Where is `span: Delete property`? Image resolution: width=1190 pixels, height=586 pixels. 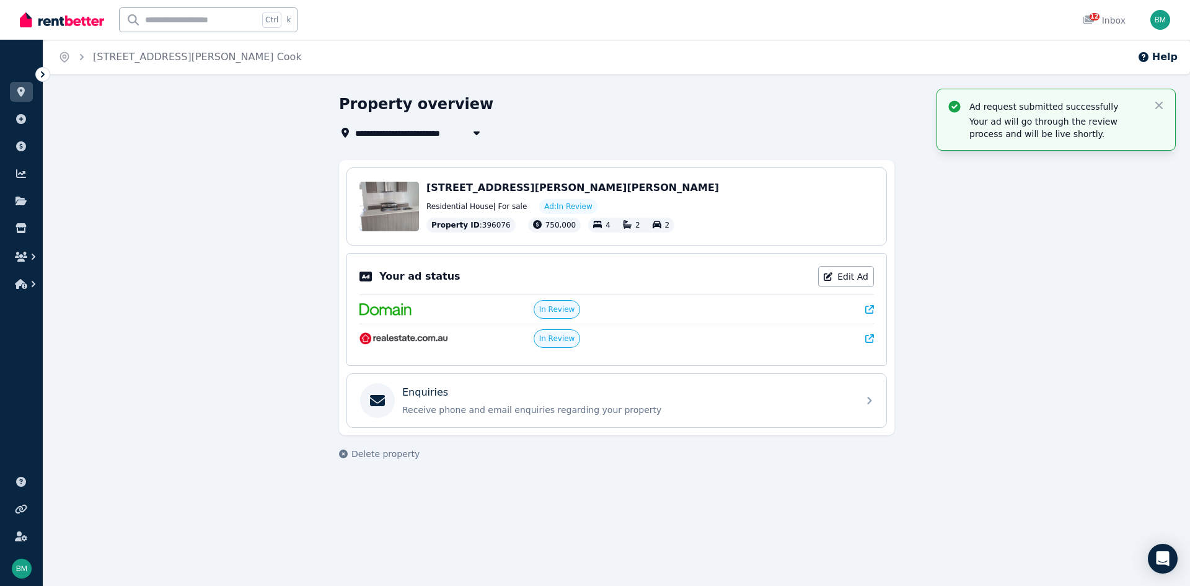
span: Delete property is located at coordinates (386, 454).